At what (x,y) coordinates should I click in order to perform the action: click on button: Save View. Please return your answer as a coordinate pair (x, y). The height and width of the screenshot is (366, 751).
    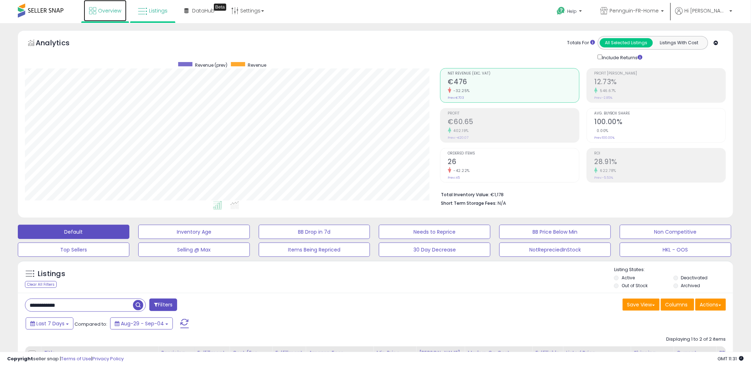
    Looking at the image, I should click on (641, 304).